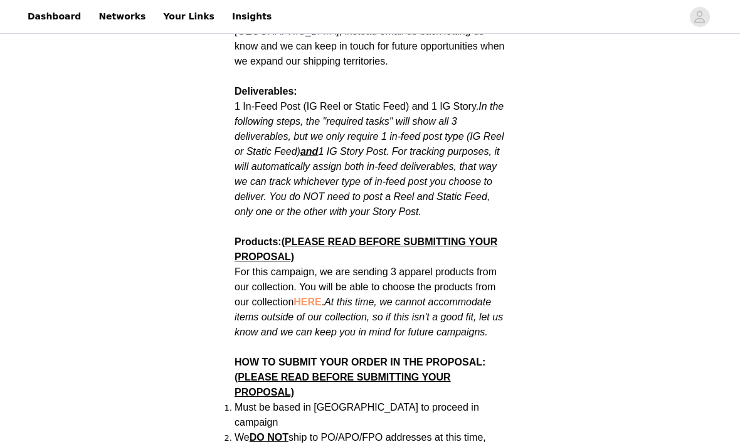  What do you see at coordinates (369, 316) in the screenshot?
I see `em: At this time, we cannot accommodate items outside of our collection, so if this isn't a good fit,...` at bounding box center [369, 316].